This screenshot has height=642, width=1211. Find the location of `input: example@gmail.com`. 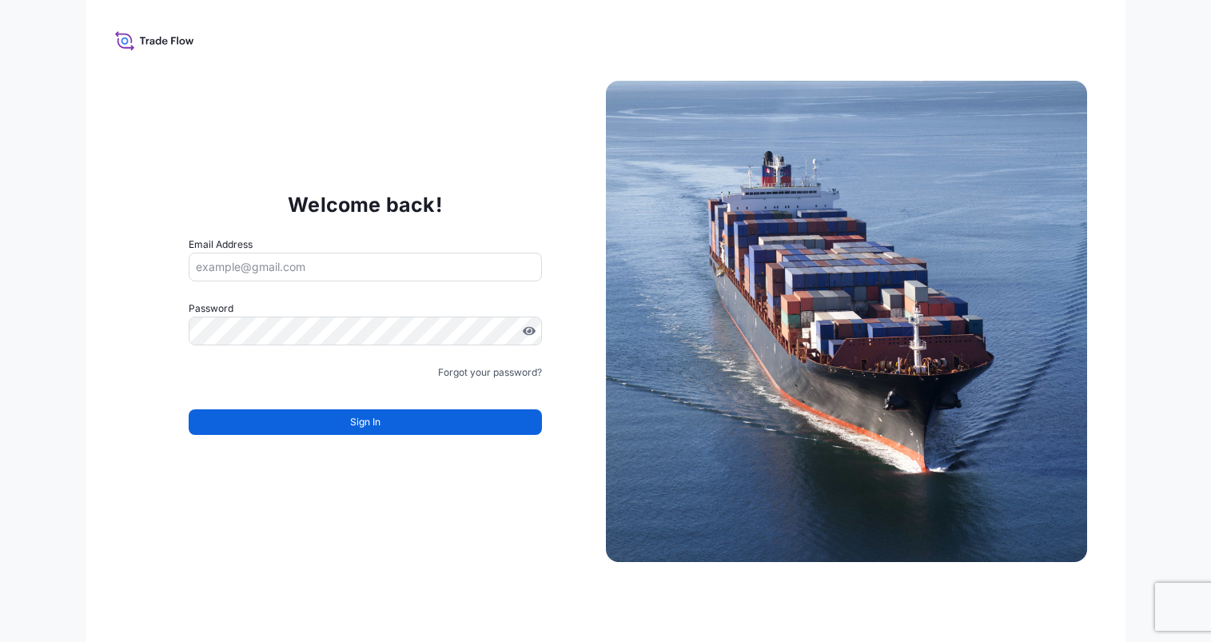

input: example@gmail.com is located at coordinates (365, 267).